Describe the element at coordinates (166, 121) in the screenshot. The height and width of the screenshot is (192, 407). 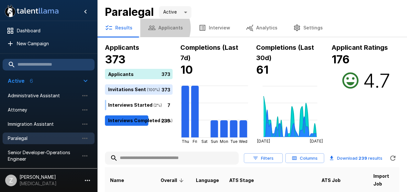
I see `p: 239` at that location.